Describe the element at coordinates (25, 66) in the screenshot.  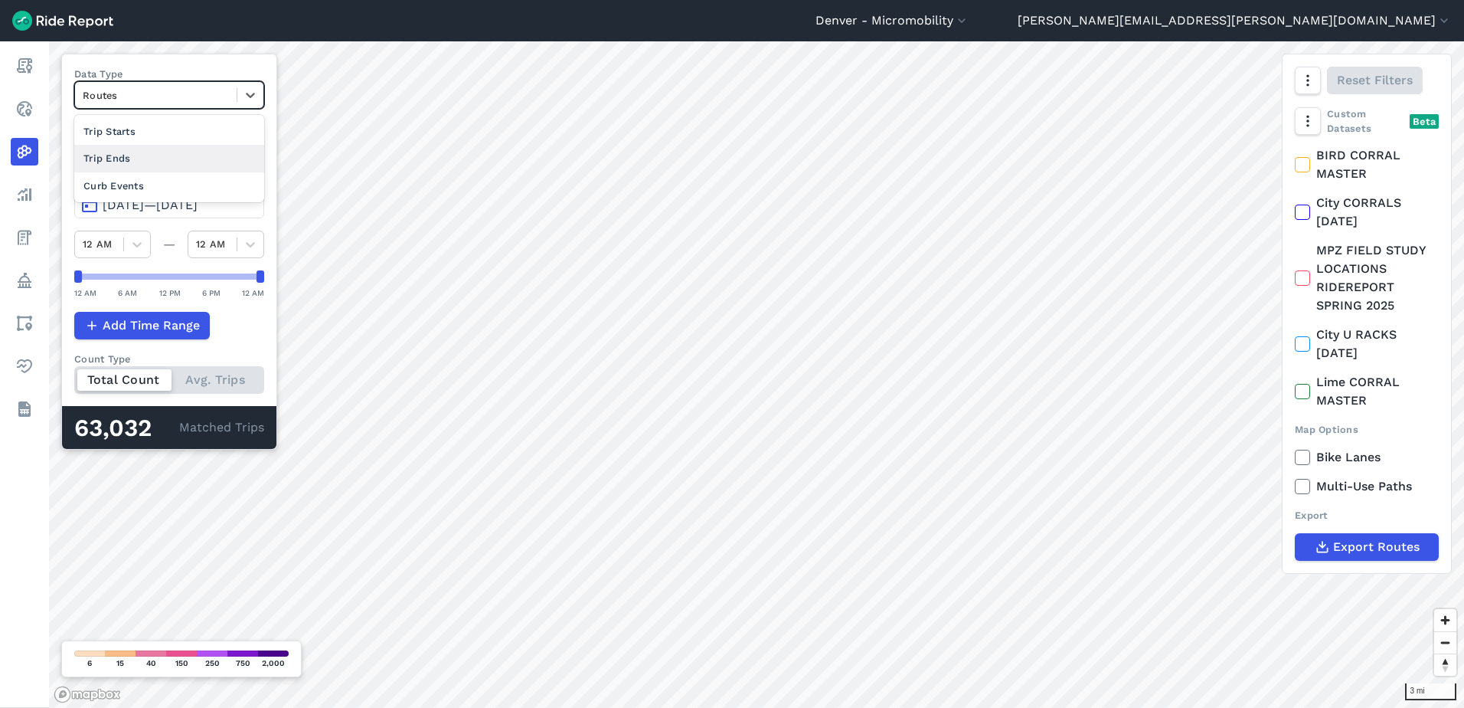
I see `a: Report` at that location.